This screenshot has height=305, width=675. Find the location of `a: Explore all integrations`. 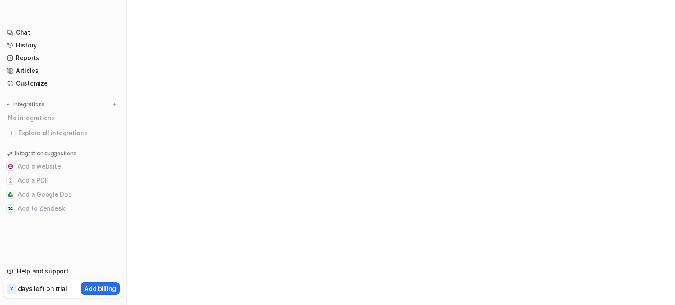

a: Explore all integrations is located at coordinates (63, 133).